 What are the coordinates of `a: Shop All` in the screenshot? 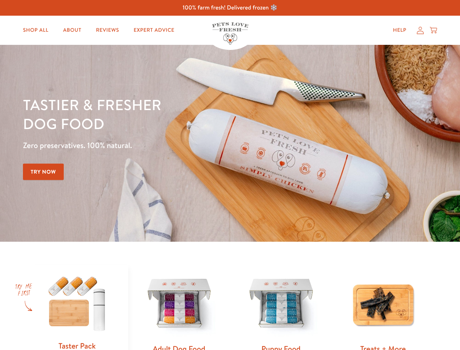 It's located at (36, 30).